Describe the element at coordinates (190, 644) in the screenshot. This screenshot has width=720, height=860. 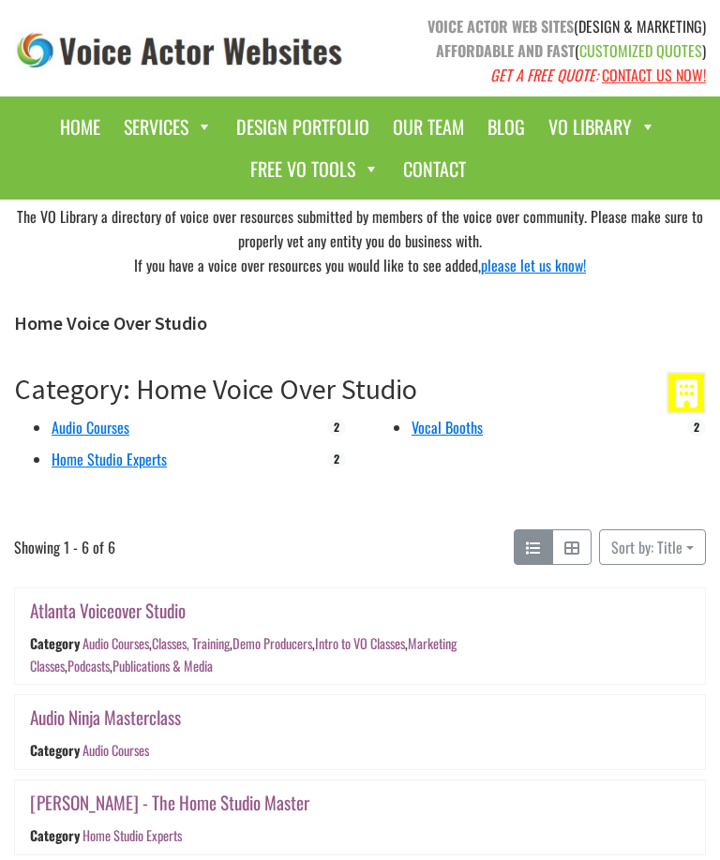
I see `a: Classes, Training` at that location.